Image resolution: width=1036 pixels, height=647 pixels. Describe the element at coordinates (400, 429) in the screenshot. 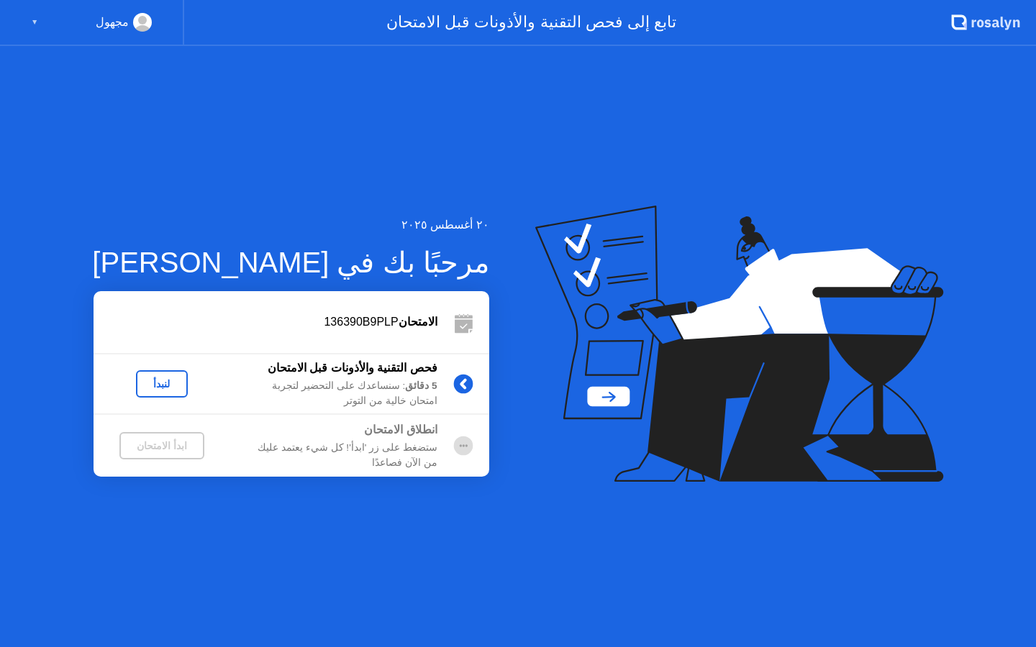

I see `b: انطلاق الامتحان` at that location.